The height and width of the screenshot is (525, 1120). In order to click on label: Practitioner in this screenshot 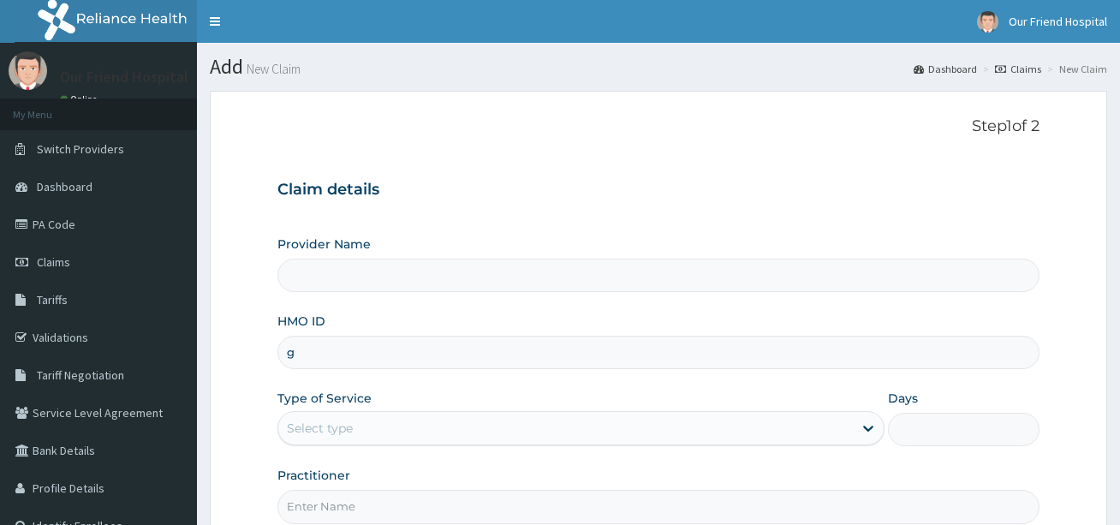, I will do `click(313, 475)`.